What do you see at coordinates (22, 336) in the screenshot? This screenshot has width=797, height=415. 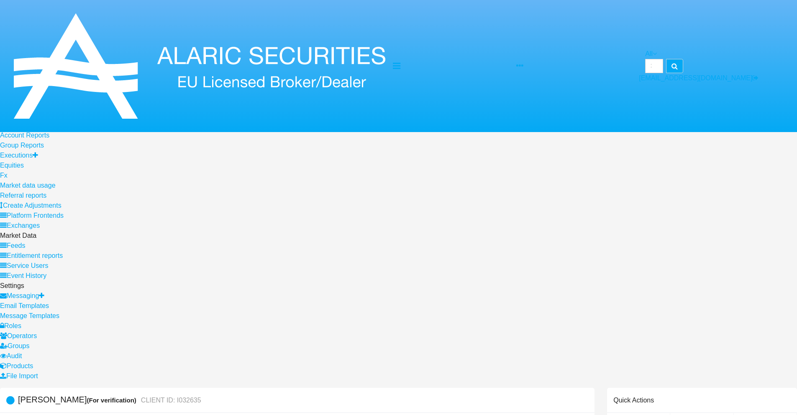 I see `span: Operators` at bounding box center [22, 336].